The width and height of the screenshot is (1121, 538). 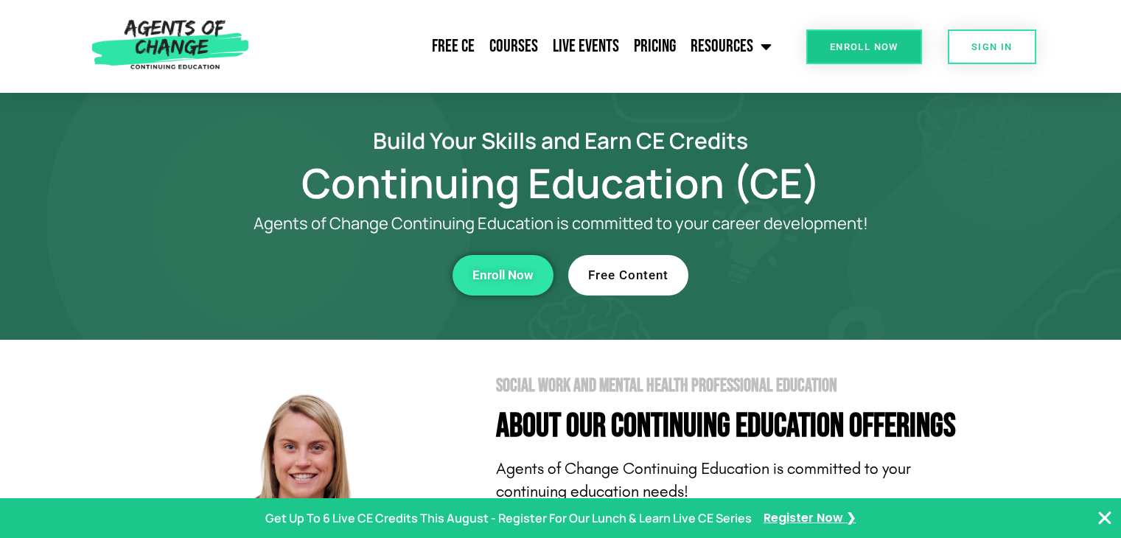 What do you see at coordinates (508, 518) in the screenshot?
I see `p: Get Up To 6 Live CE Credits This August - Register For Our Lunch & Learn Live CE Series` at bounding box center [508, 518].